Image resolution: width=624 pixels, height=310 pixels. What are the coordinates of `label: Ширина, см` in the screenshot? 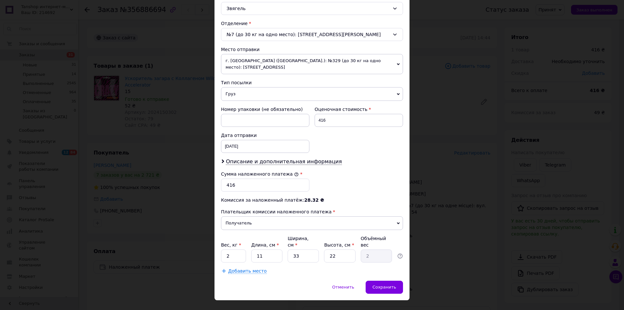 It's located at (298, 242).